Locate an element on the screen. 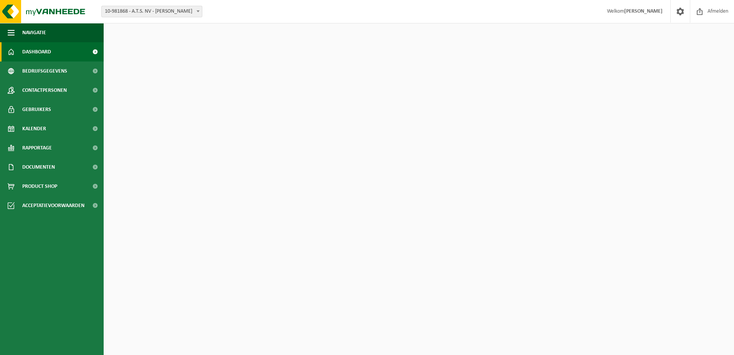  span: Bedrijfsgegevens is located at coordinates (45, 71).